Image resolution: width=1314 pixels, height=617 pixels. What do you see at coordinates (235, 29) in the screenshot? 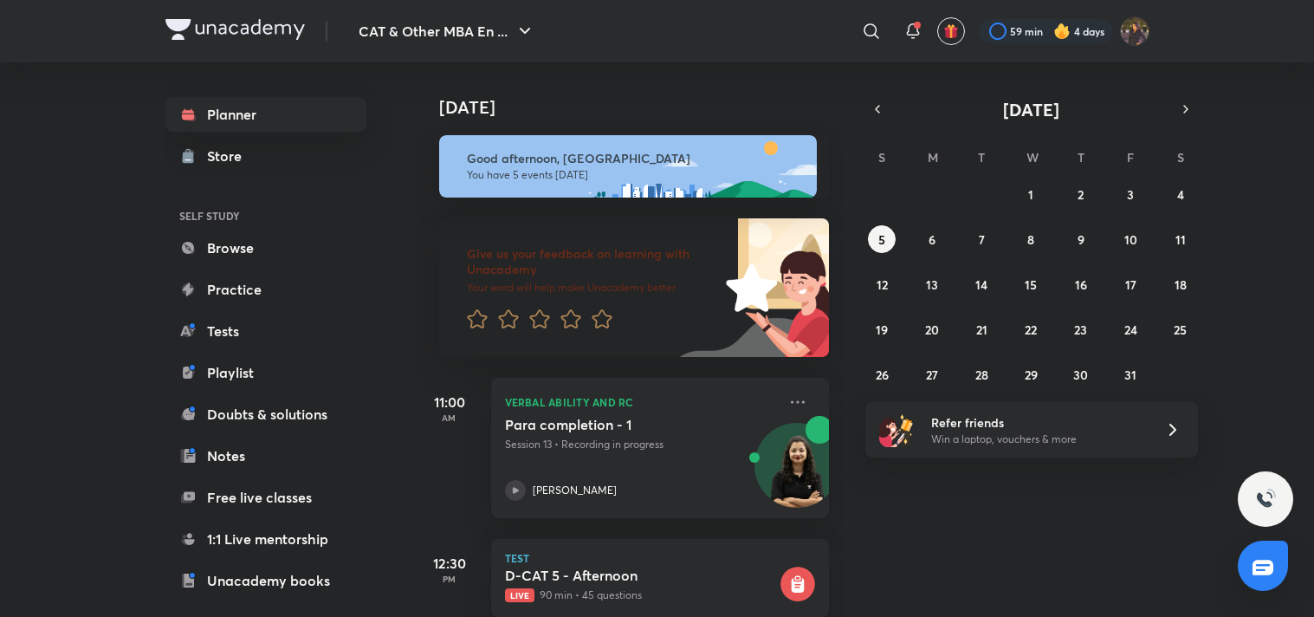
I see `img: Company Logo` at bounding box center [235, 29].